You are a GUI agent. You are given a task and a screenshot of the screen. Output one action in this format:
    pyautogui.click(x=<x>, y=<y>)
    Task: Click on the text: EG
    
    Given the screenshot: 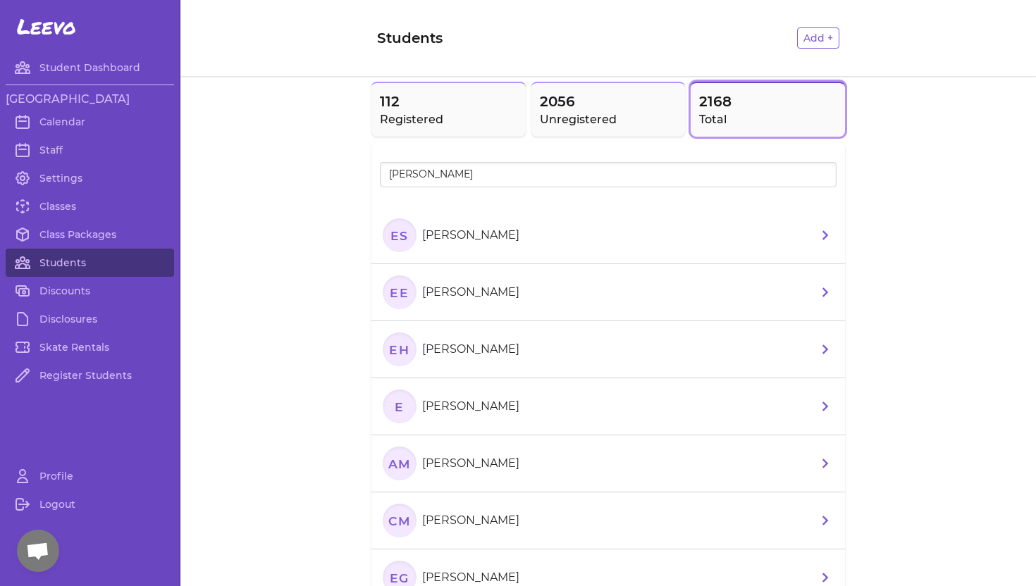 What is the action you would take?
    pyautogui.click(x=400, y=577)
    